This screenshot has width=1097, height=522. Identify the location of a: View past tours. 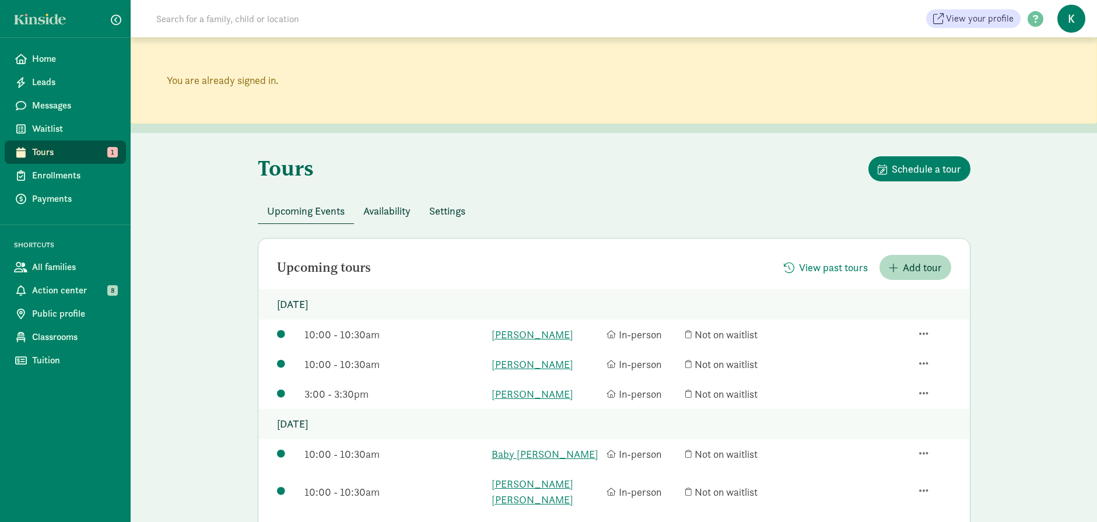
(826, 268).